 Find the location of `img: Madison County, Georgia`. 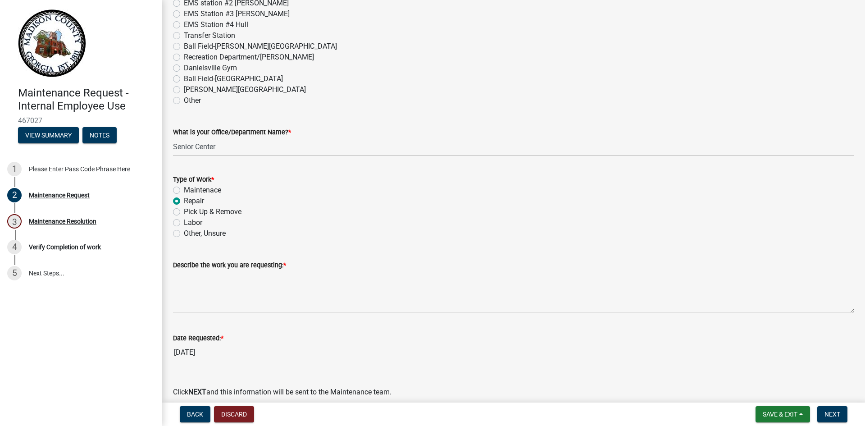

img: Madison County, Georgia is located at coordinates (52, 43).